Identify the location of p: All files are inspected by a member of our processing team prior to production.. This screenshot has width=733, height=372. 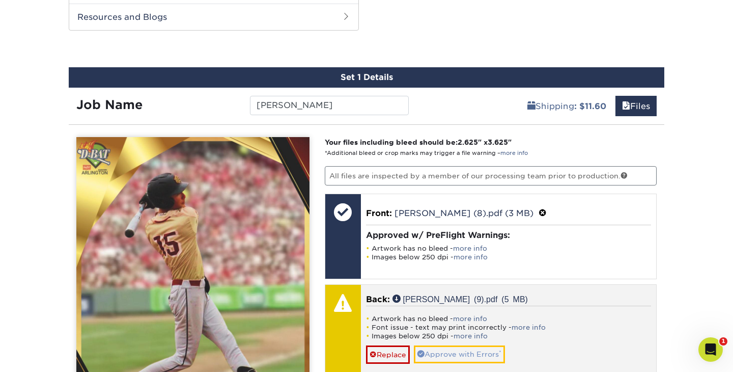
(491, 176).